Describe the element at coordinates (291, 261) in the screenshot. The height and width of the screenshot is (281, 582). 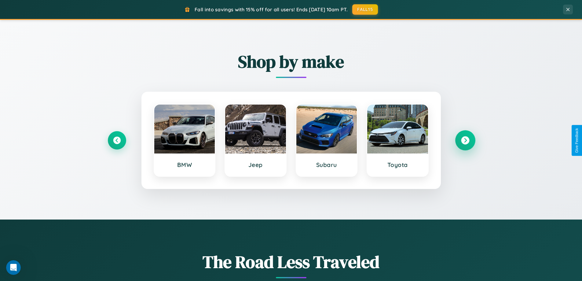
I see `h1: The Road Less Traveled` at that location.